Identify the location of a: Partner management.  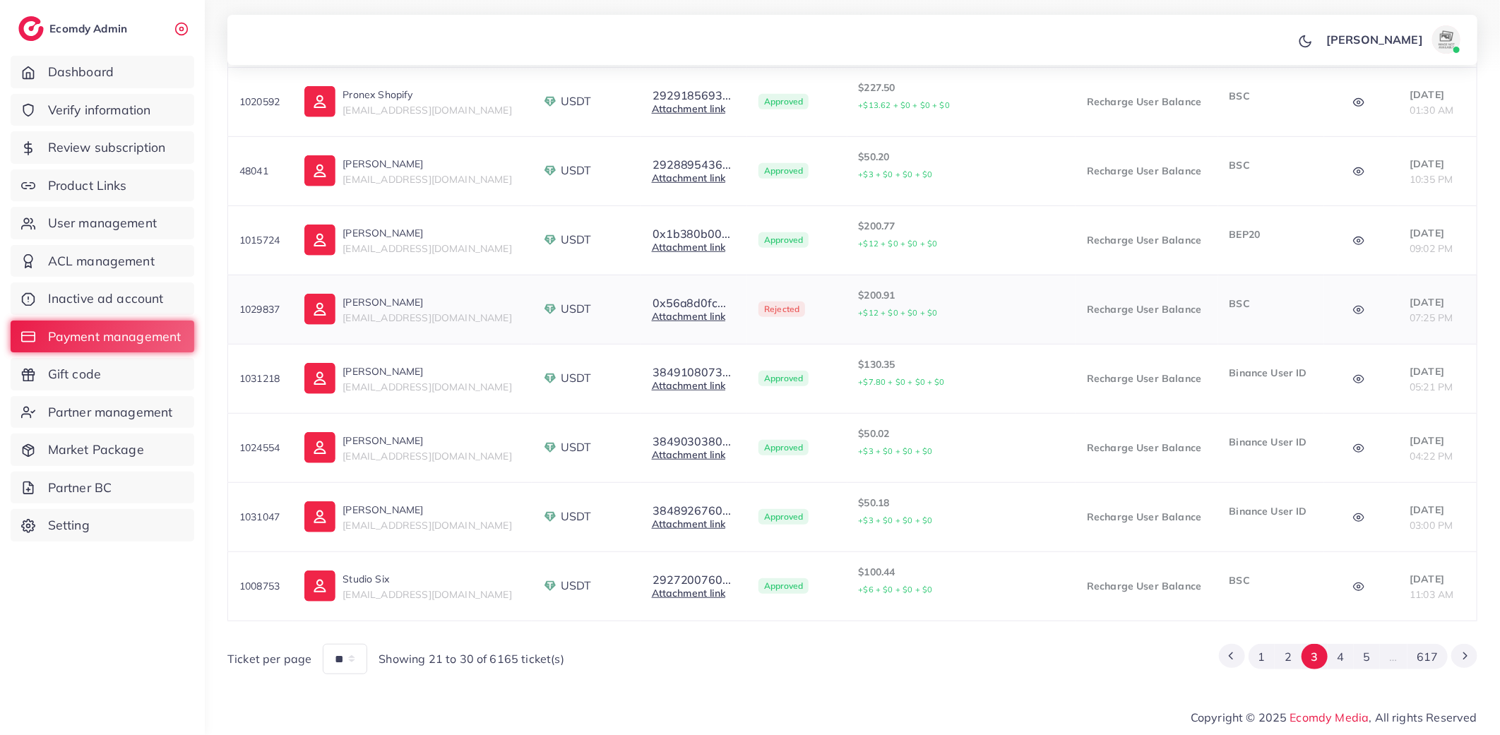
(102, 412).